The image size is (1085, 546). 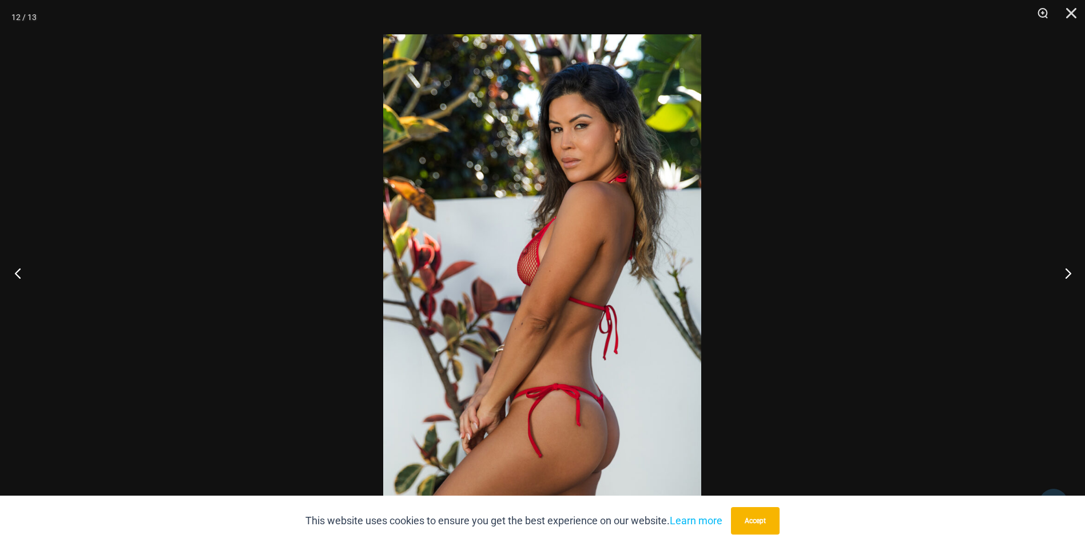 What do you see at coordinates (696, 520) in the screenshot?
I see `a: Learn more` at bounding box center [696, 520].